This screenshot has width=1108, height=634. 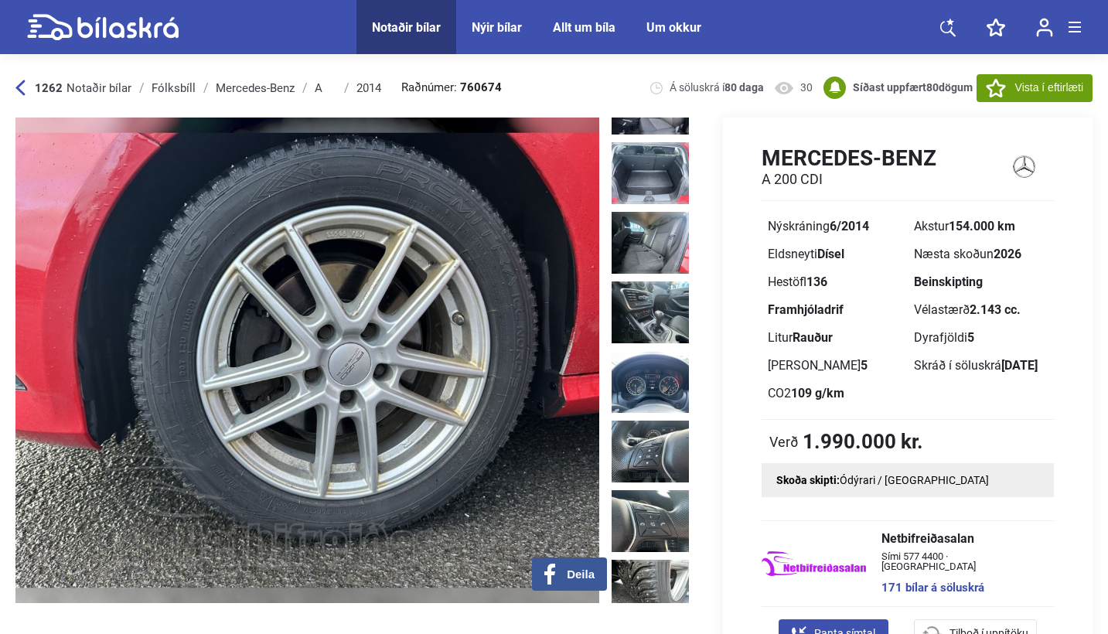 What do you see at coordinates (369, 88) in the screenshot?
I see `div: 2014` at bounding box center [369, 88].